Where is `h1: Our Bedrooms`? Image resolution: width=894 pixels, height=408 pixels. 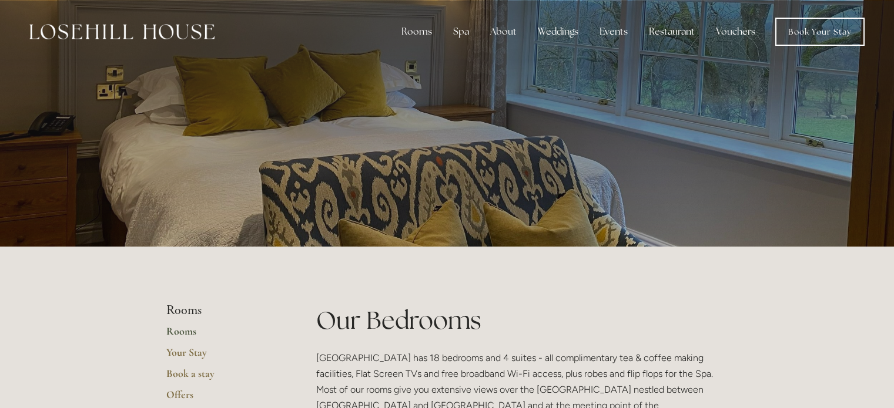
h1: Our Bedrooms is located at coordinates (522, 320).